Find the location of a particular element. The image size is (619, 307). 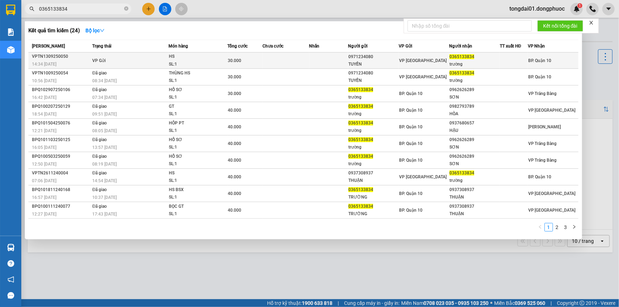

span: Tổng cước is located at coordinates (237, 46).